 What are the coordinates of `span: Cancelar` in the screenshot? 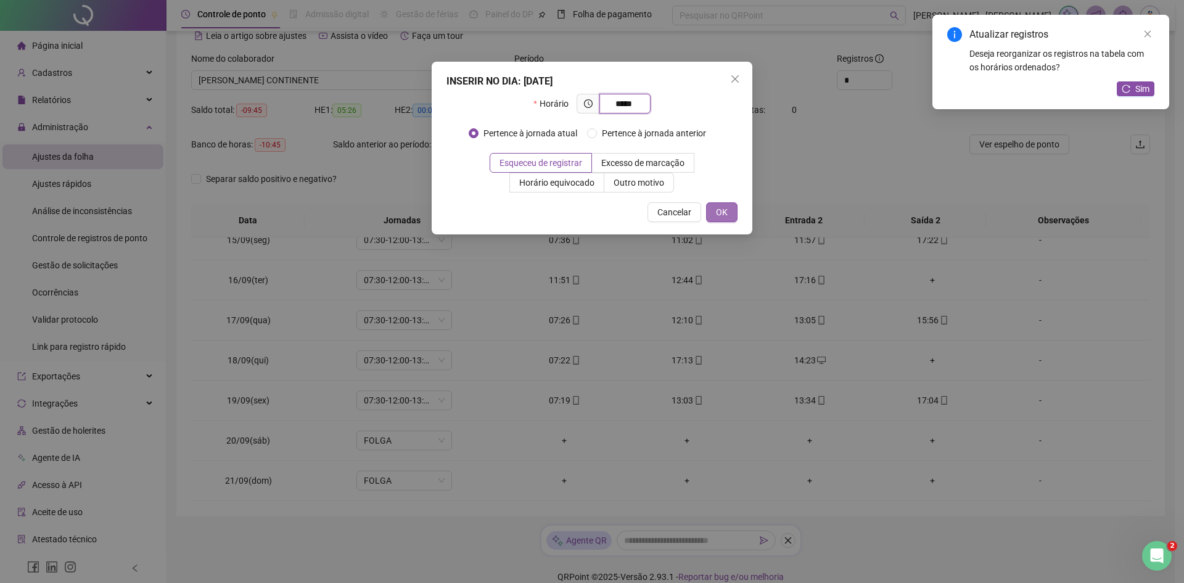 It's located at (674, 212).